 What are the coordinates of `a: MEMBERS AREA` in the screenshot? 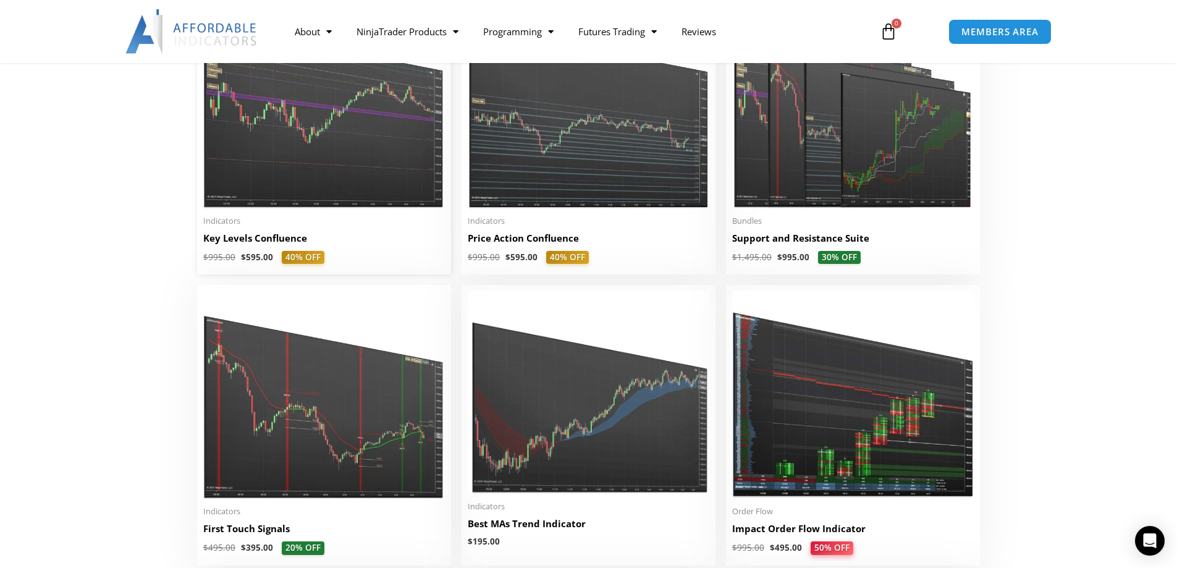 It's located at (1000, 32).